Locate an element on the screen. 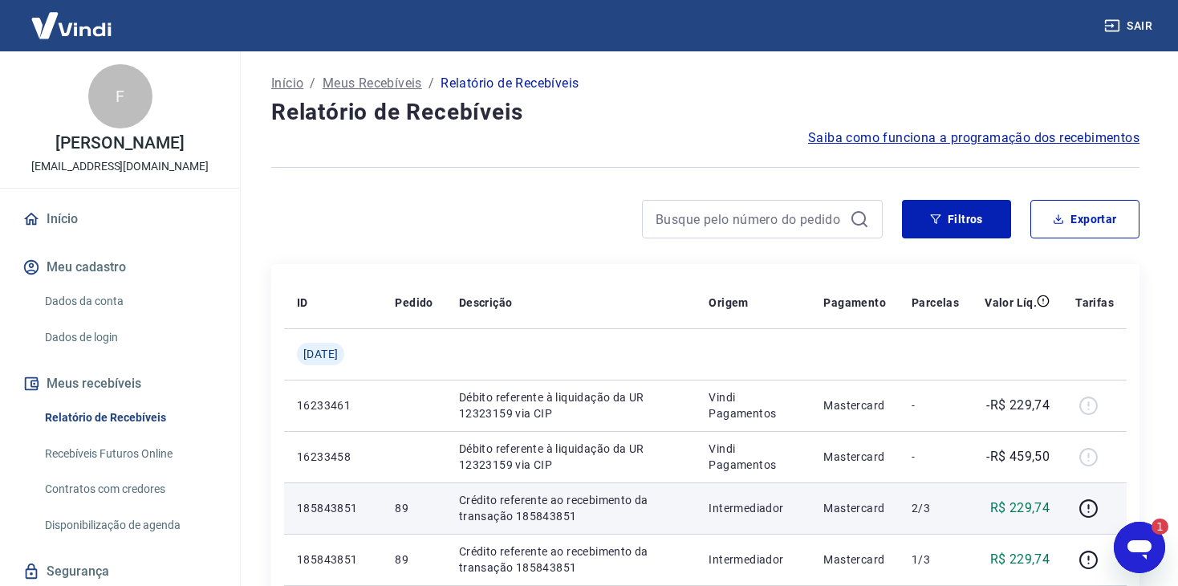 This screenshot has width=1178, height=586. a: Disponibilização de agenda is located at coordinates (129, 525).